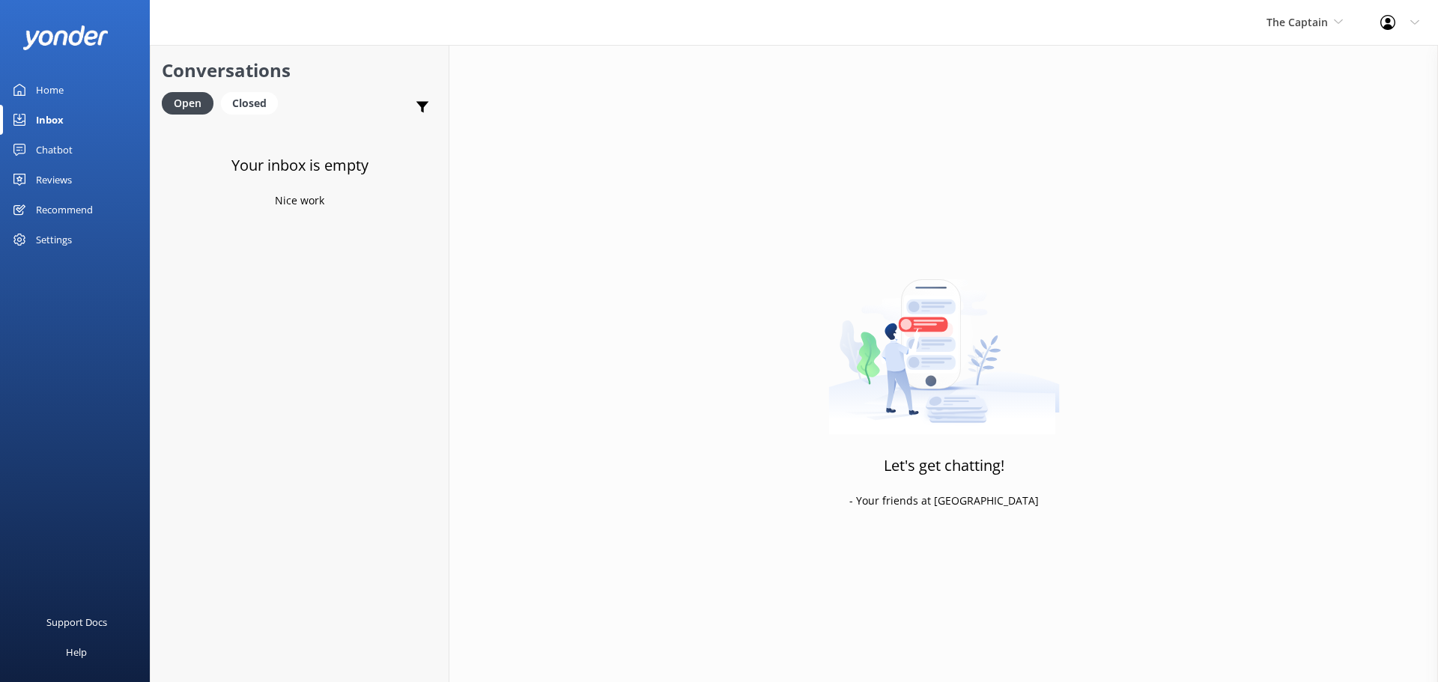  Describe the element at coordinates (49, 120) in the screenshot. I see `div: Inbox` at that location.